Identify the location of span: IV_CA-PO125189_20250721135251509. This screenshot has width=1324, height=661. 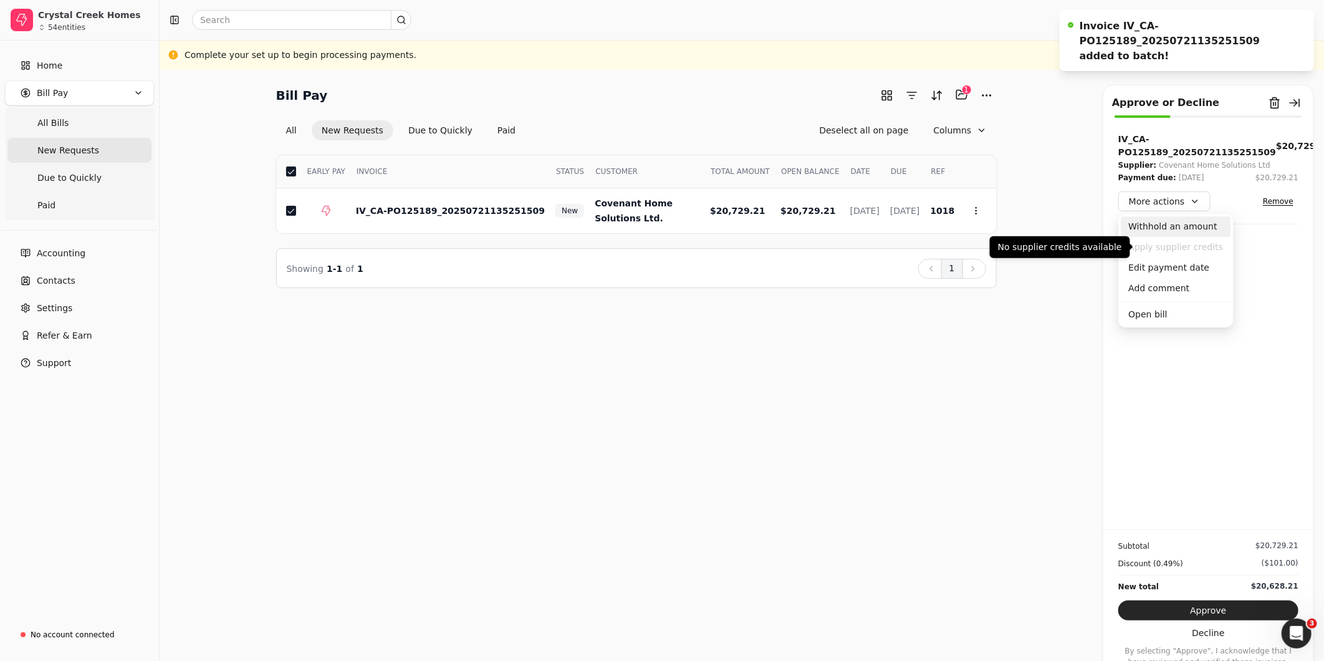
(450, 211).